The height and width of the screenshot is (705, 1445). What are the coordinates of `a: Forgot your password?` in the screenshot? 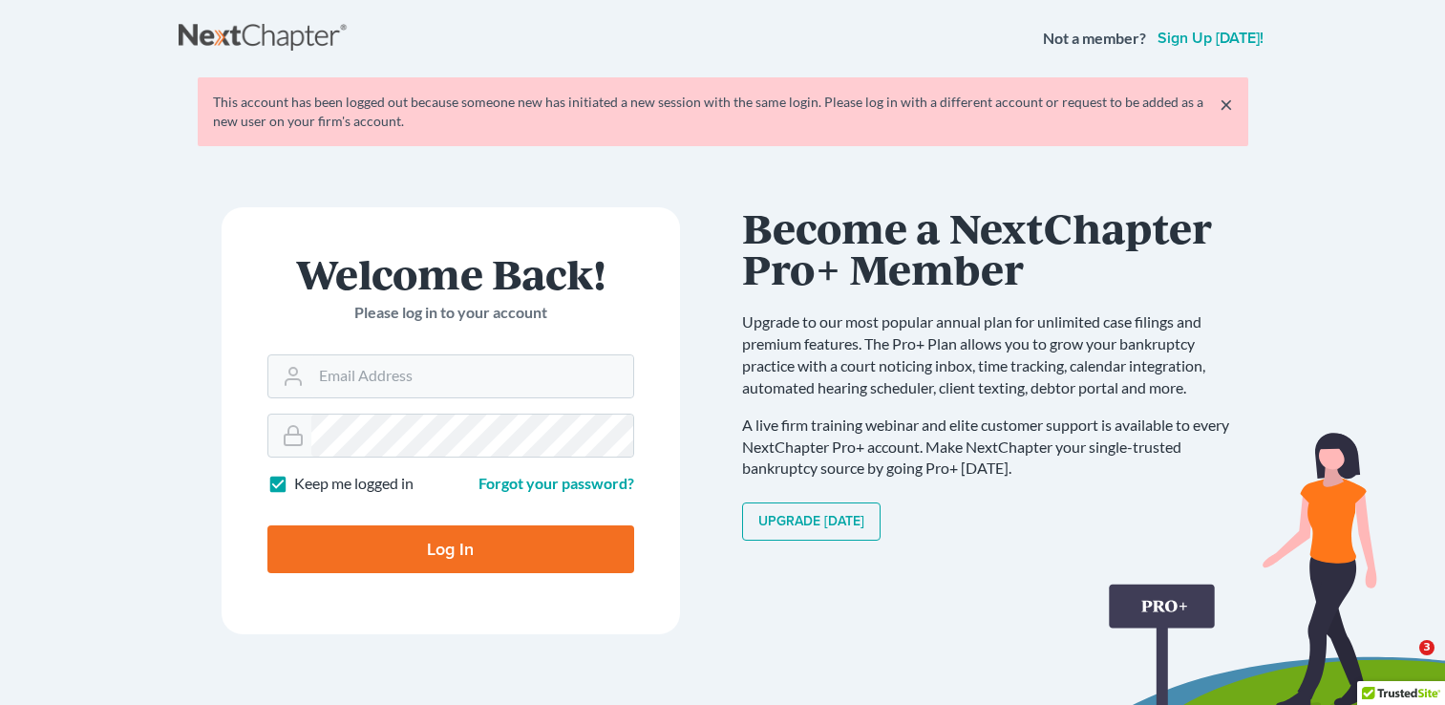 It's located at (556, 482).